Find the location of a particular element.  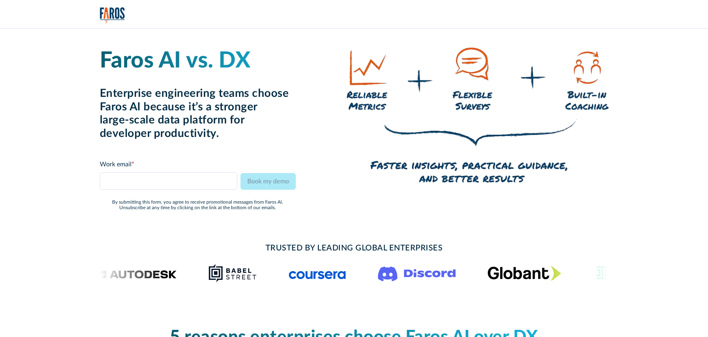

input: Book my demo is located at coordinates (268, 182).